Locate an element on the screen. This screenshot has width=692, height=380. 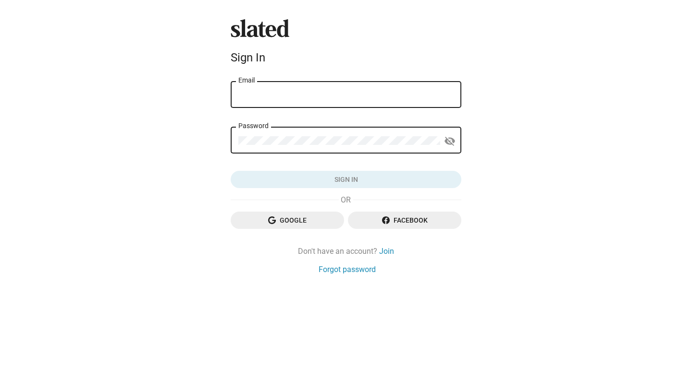
sl-branding: Sign In is located at coordinates (346, 44).